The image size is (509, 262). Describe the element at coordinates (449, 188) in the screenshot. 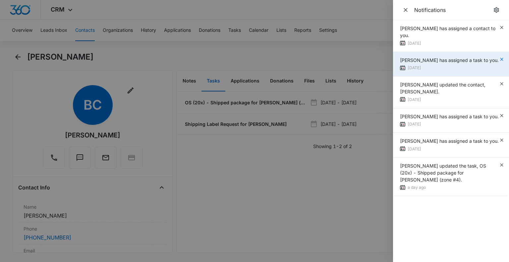

I see `div: a day ago` at that location.